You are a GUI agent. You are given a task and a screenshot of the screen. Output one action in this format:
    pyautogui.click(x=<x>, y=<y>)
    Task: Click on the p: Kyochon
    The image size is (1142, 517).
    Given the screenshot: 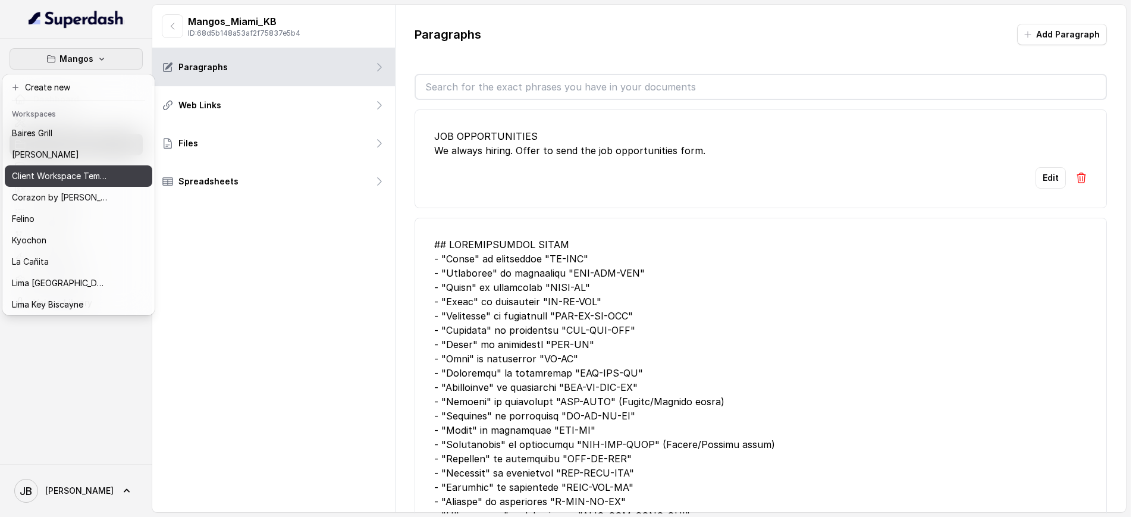 What is the action you would take?
    pyautogui.click(x=29, y=240)
    